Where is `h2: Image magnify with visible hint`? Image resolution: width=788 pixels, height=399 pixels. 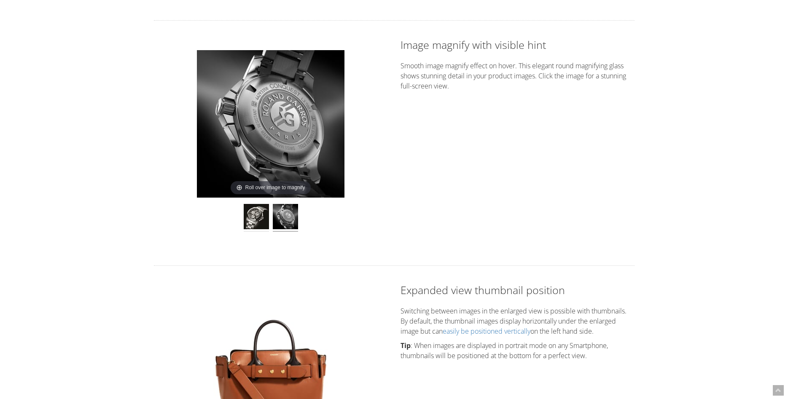
h2: Image magnify with visible hint is located at coordinates (517, 45).